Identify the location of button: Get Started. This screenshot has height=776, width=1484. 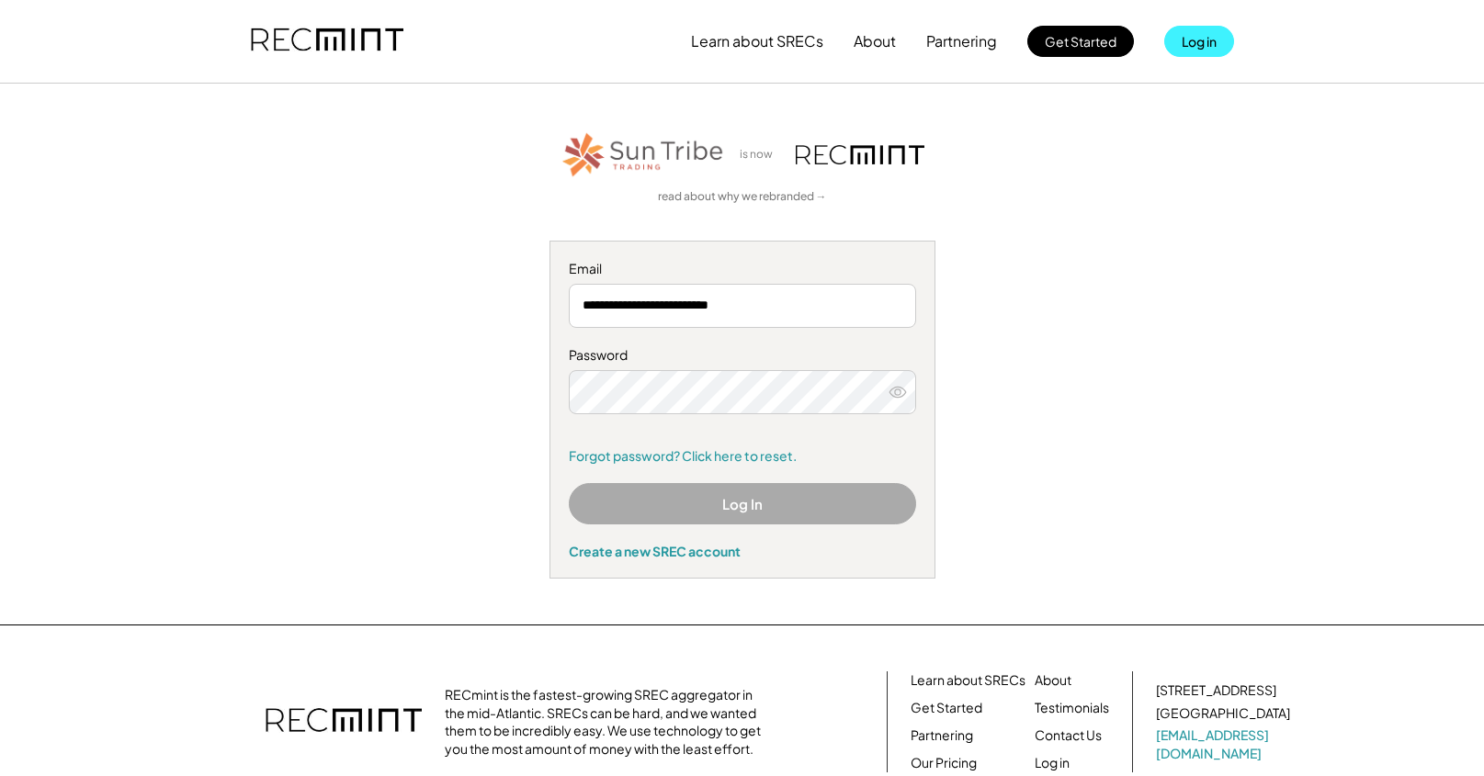
(1080, 41).